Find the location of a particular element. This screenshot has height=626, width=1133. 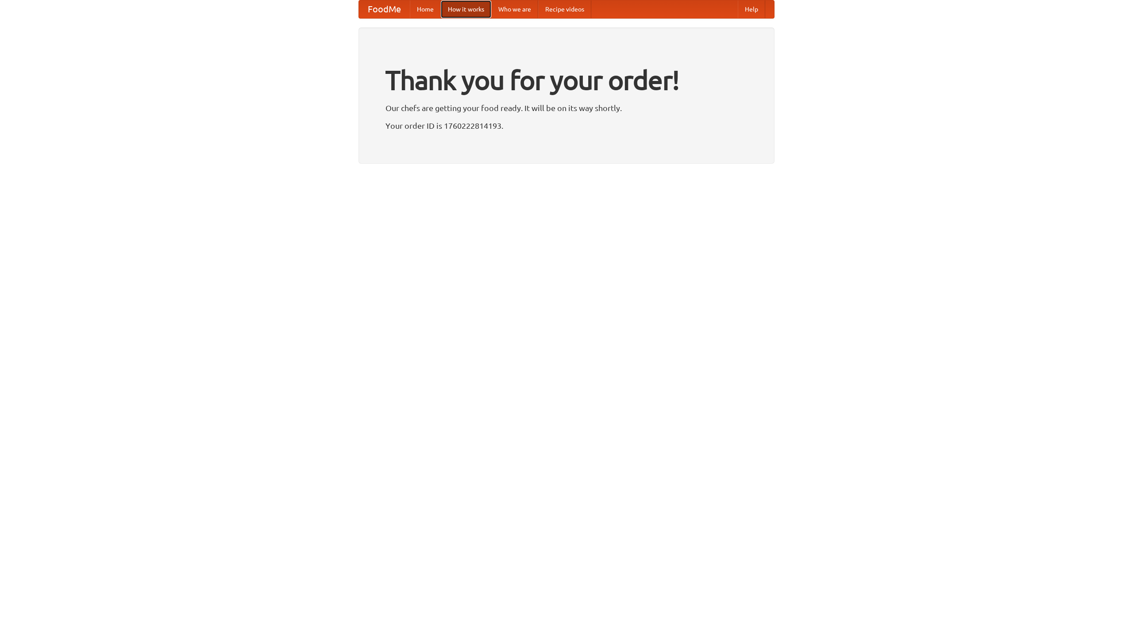

a: FoodMe is located at coordinates (384, 9).